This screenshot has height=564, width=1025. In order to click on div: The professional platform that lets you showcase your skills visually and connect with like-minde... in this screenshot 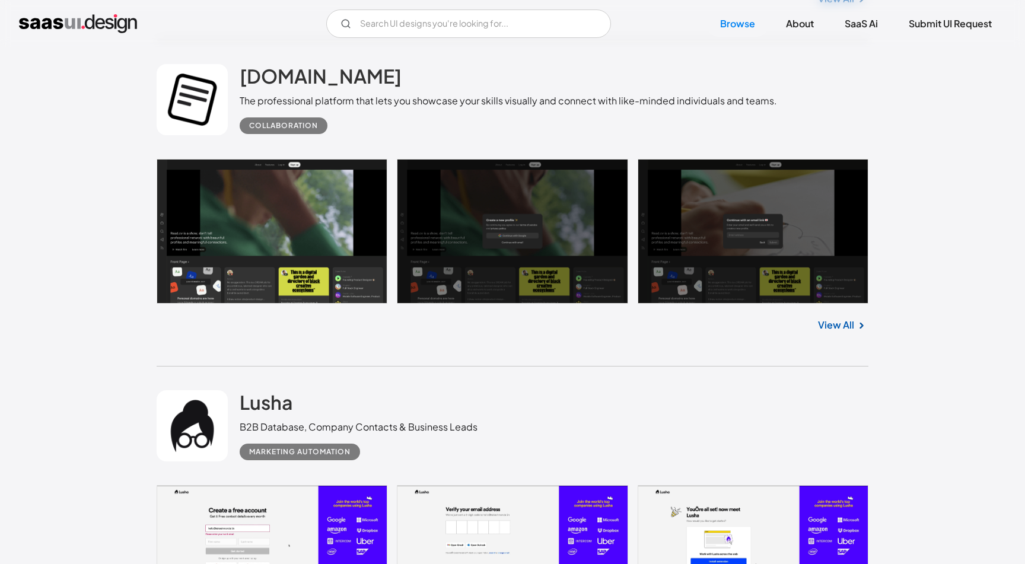, I will do `click(508, 101)`.